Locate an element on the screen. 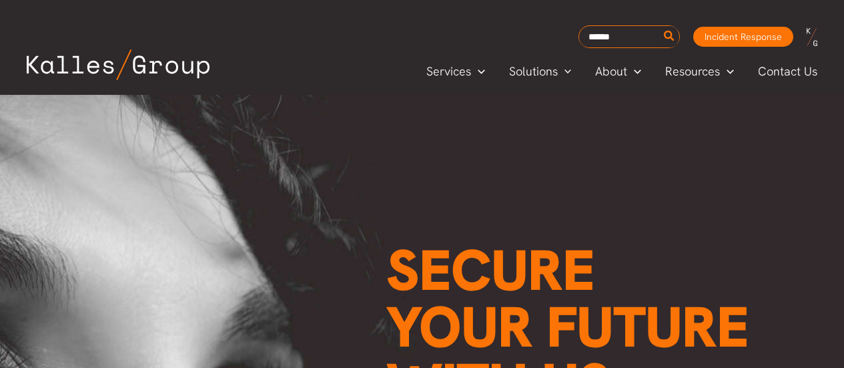  nav: Primary Site Navigation is located at coordinates (623, 71).